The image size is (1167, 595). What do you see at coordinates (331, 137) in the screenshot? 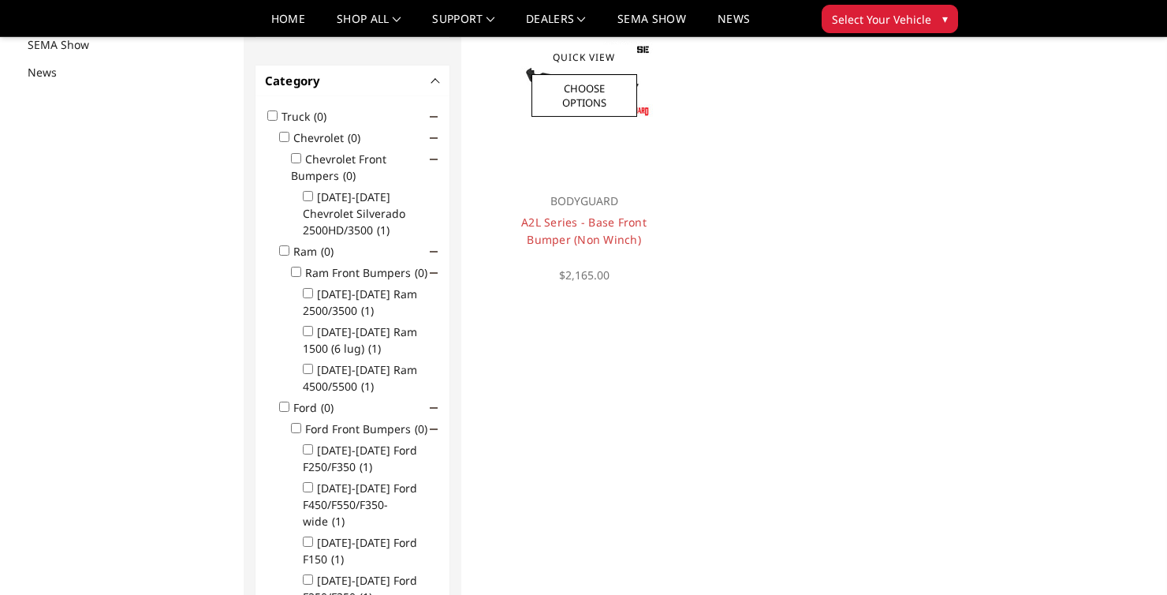
I see `label: Chevrolet` at bounding box center [331, 137].